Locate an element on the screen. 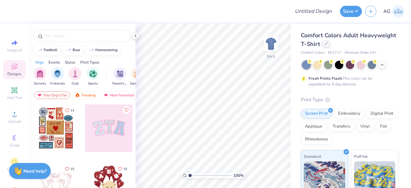 This screenshot has width=411, height=188. span: Sorority is located at coordinates (40, 84).